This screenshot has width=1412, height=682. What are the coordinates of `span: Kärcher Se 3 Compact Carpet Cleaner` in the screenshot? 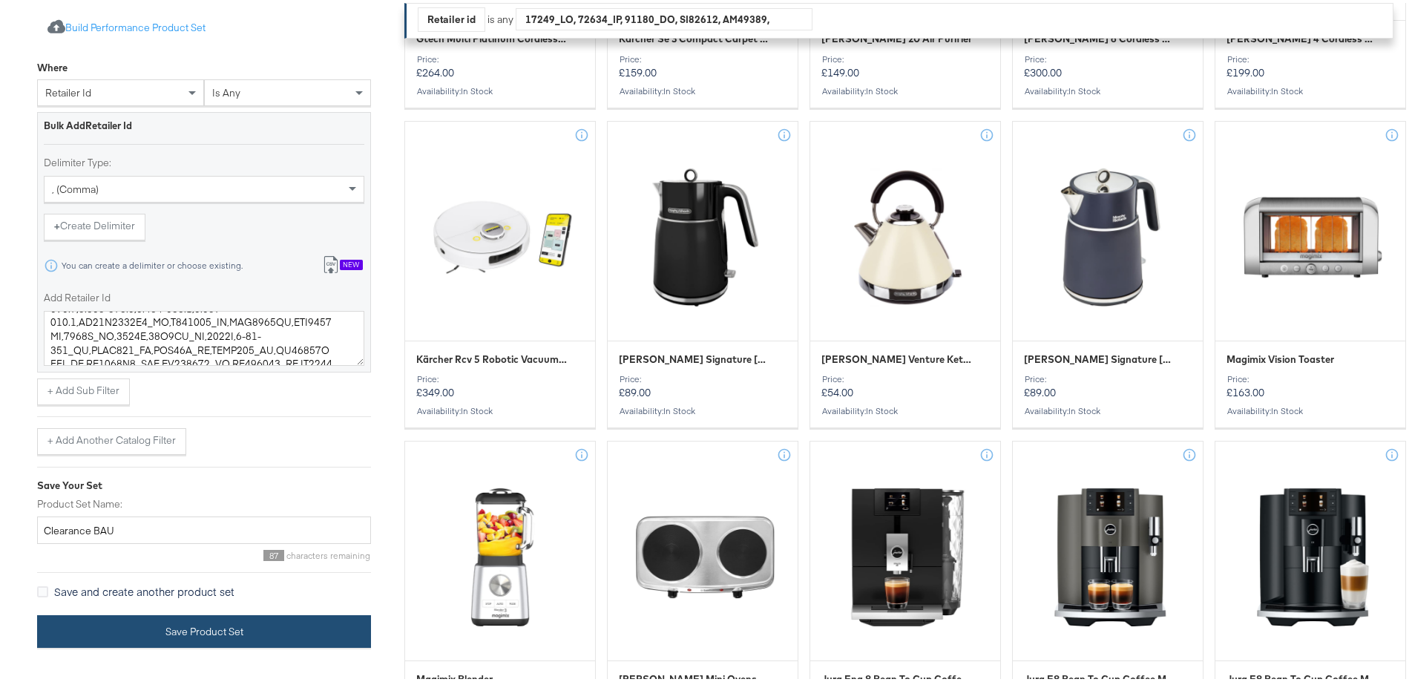 It's located at (694, 36).